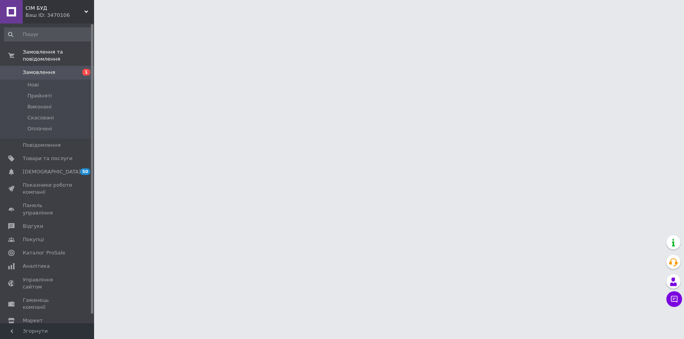 The width and height of the screenshot is (684, 339). I want to click on span: Панель управління, so click(47, 209).